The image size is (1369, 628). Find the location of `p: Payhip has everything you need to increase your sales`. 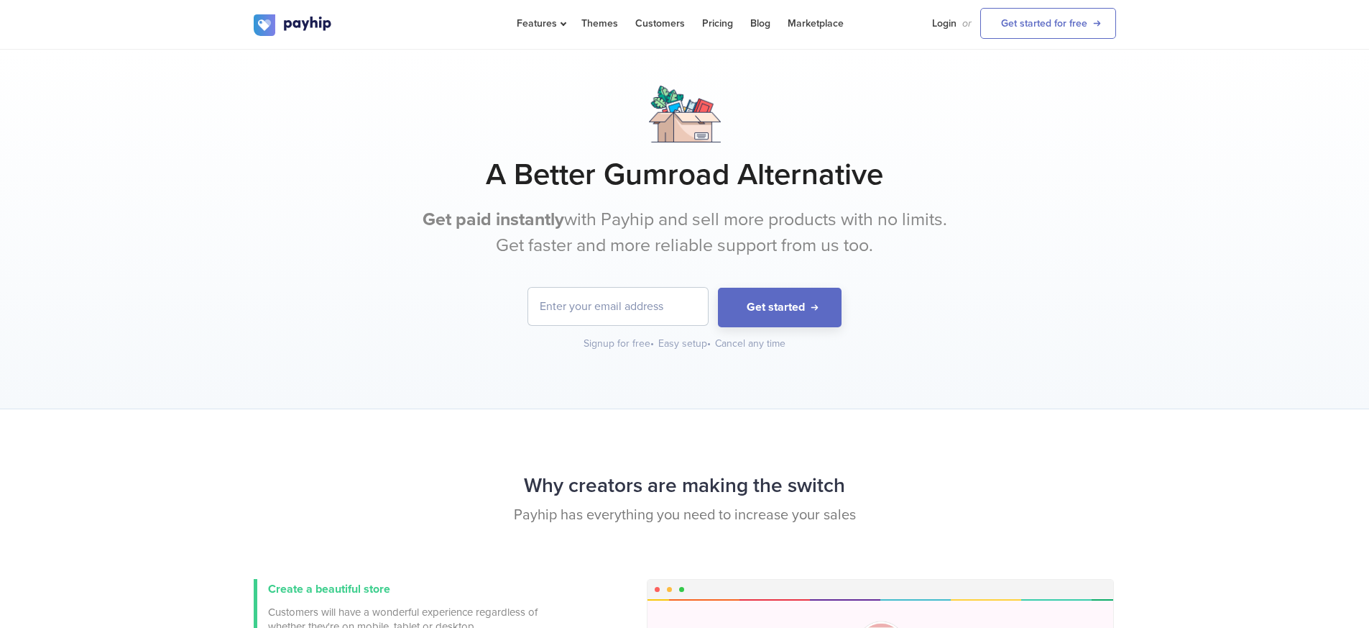

p: Payhip has everything you need to increase your sales is located at coordinates (685, 515).